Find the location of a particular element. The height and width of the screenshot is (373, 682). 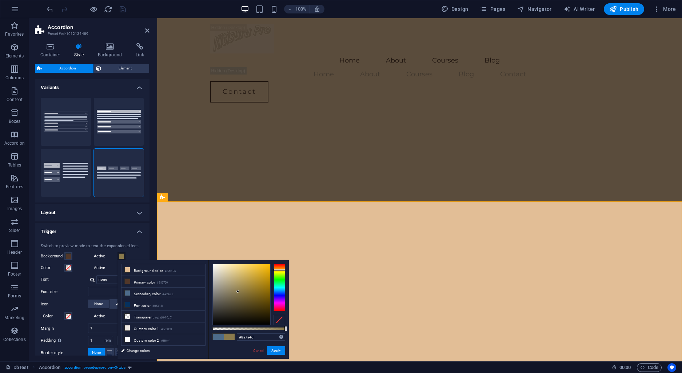

button: More is located at coordinates (664, 9).